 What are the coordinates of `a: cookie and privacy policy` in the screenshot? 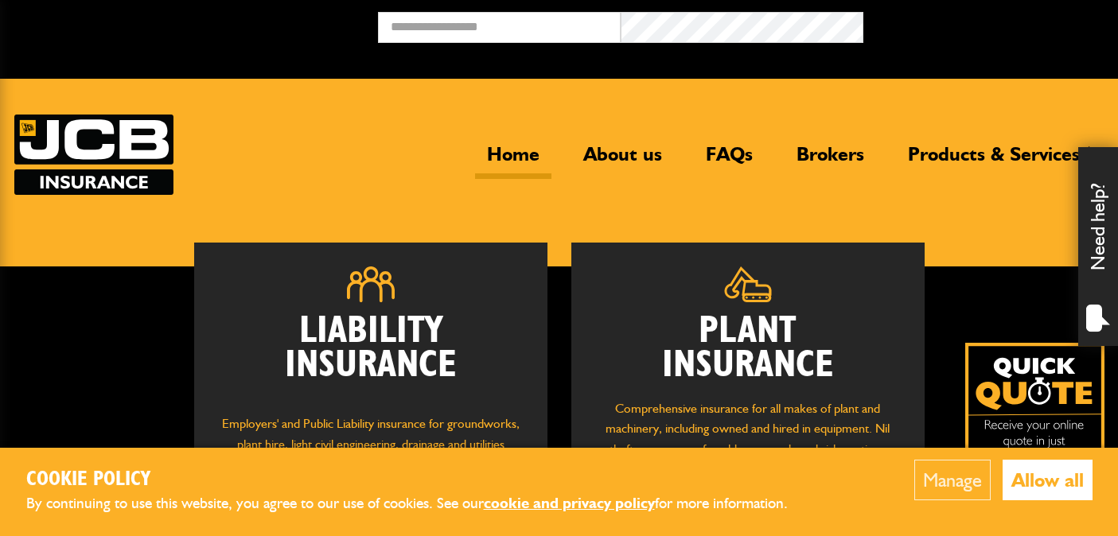 It's located at (569, 503).